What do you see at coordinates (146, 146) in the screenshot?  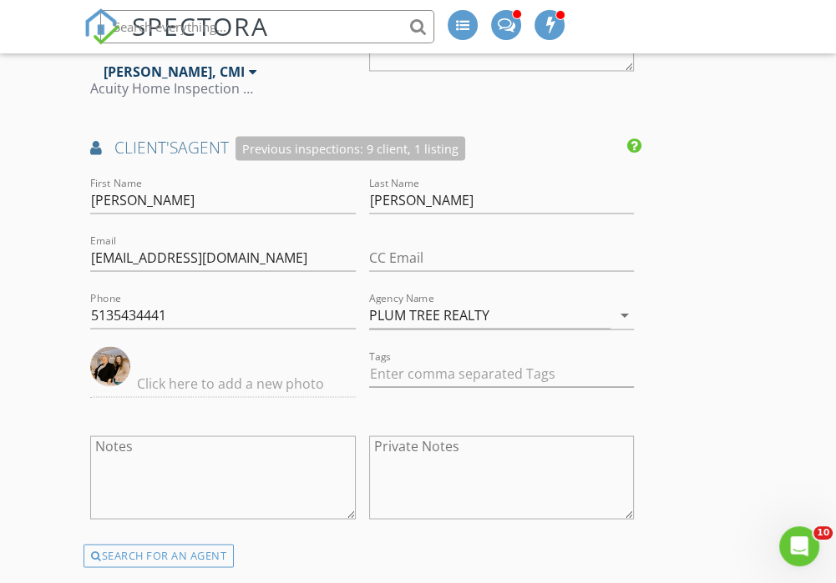 I see `span: client's` at bounding box center [146, 146].